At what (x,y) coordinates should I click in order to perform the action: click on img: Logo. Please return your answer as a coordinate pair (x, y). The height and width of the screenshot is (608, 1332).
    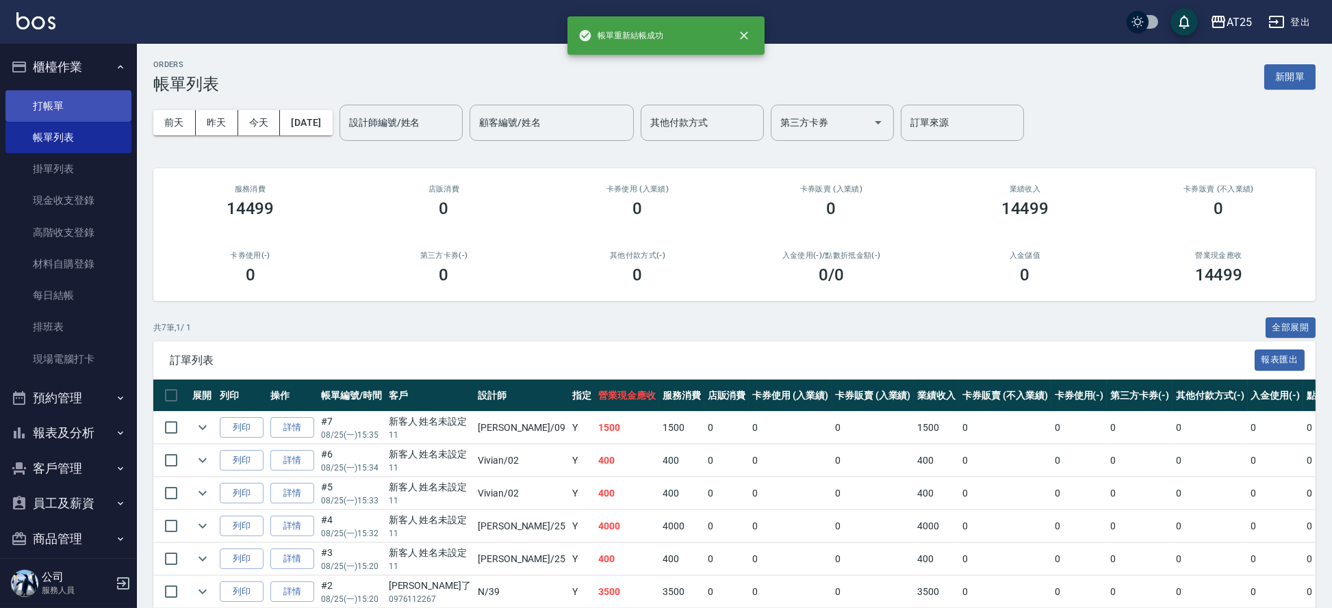
    Looking at the image, I should click on (36, 21).